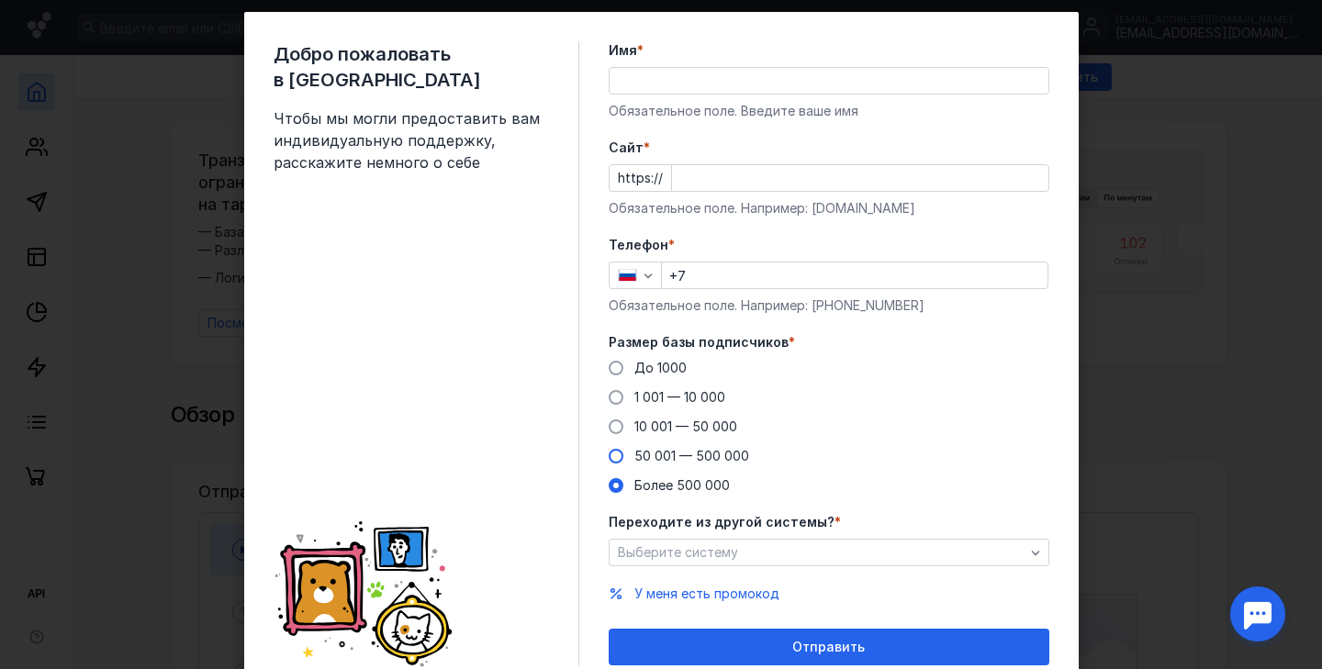 The width and height of the screenshot is (1322, 669). What do you see at coordinates (829, 553) in the screenshot?
I see `button: Выберите систему` at bounding box center [829, 553].